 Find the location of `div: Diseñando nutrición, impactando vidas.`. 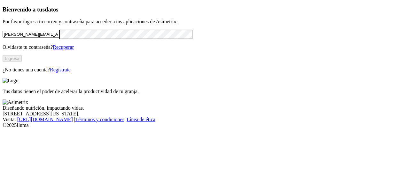

div: Diseñando nutrición, impactando vidas. is located at coordinates (198, 108).